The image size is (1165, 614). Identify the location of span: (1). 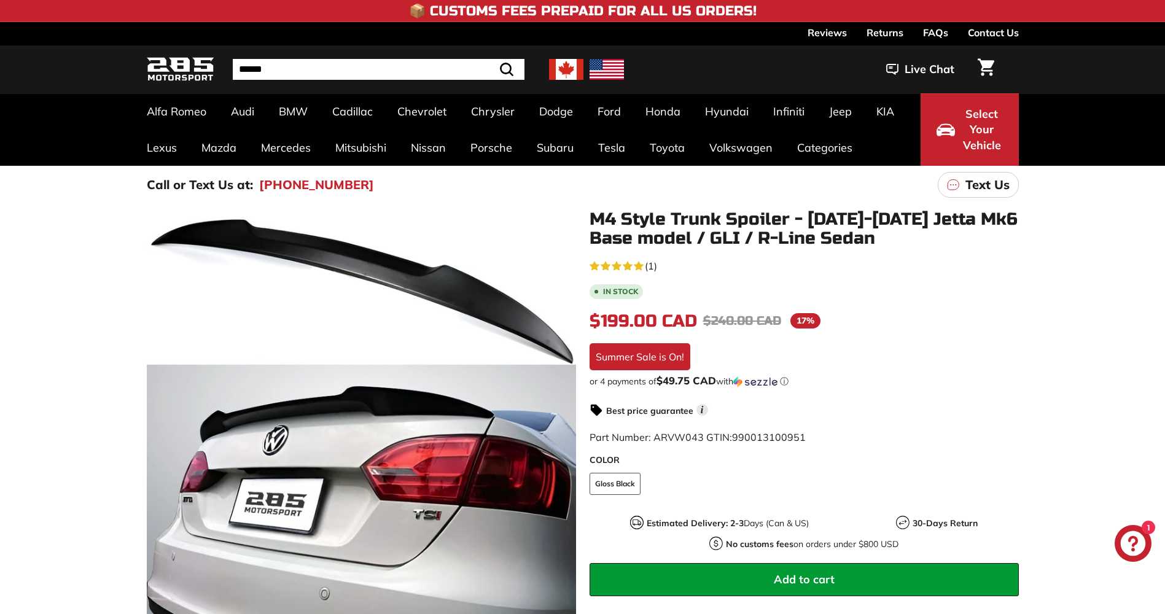
(651, 266).